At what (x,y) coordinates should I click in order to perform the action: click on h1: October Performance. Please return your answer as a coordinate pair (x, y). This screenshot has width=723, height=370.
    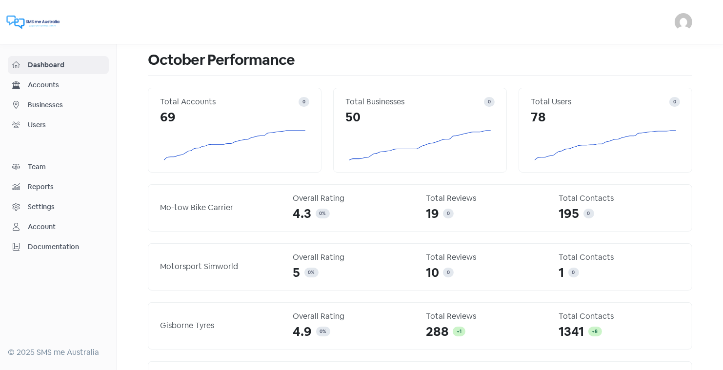
    Looking at the image, I should click on (420, 60).